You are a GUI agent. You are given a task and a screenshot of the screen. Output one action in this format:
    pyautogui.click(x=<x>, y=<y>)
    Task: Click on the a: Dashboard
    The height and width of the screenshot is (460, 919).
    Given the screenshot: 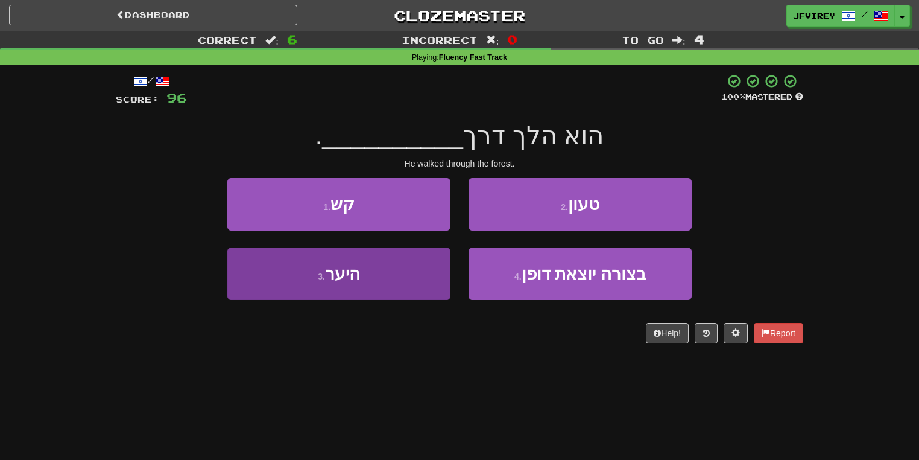 What is the action you would take?
    pyautogui.click(x=153, y=15)
    